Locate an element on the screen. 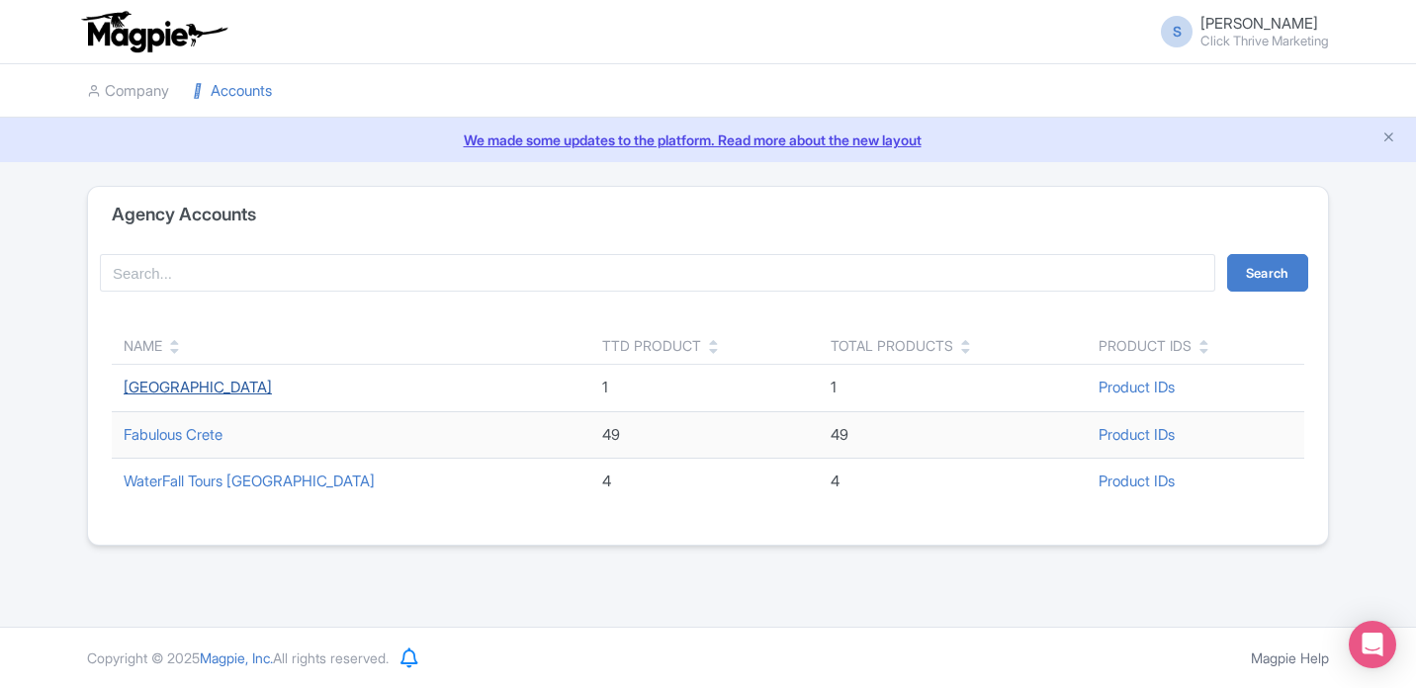 This screenshot has width=1416, height=688. a: Company is located at coordinates (128, 91).